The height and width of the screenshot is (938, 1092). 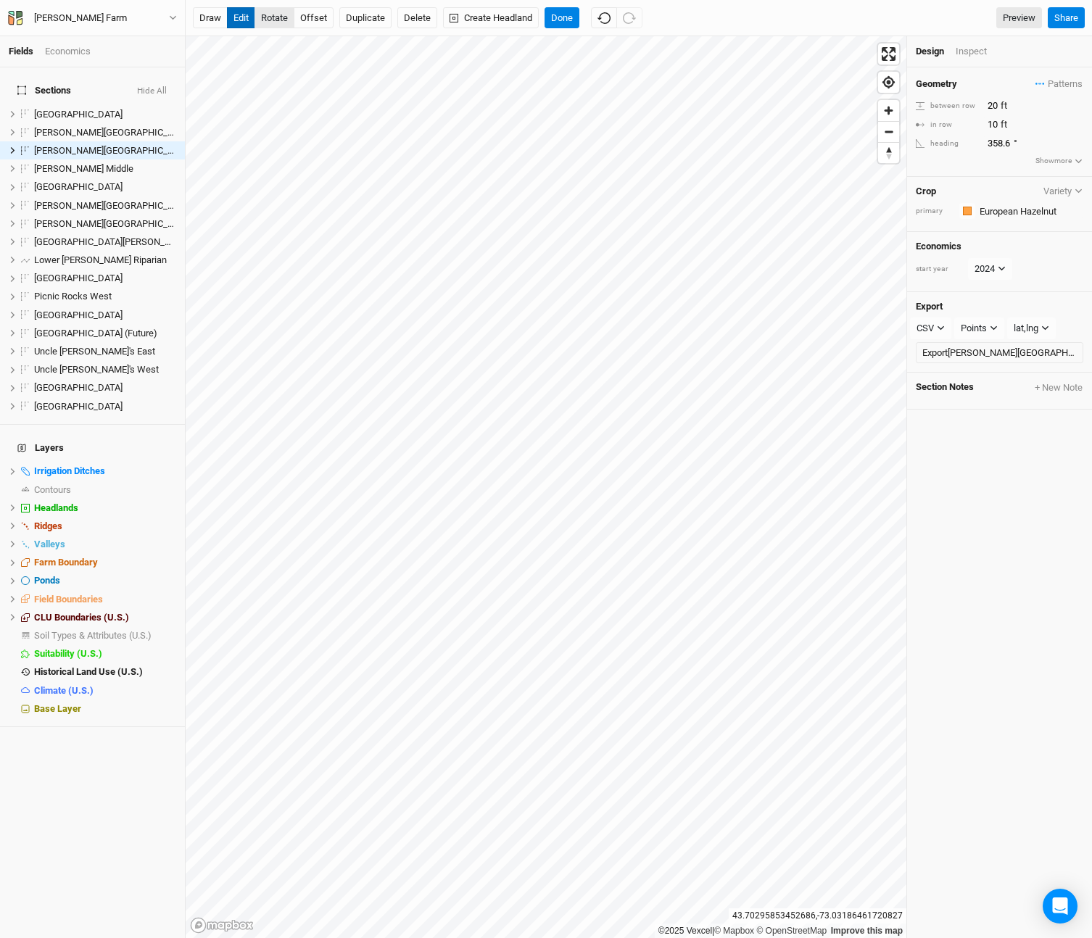 I want to click on button: Share, so click(x=1066, y=18).